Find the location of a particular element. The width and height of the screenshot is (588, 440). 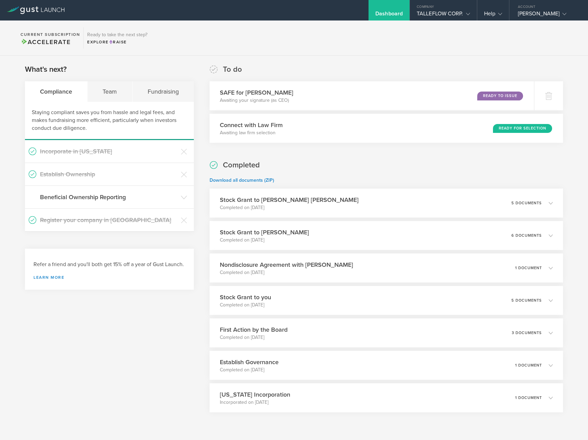

a: Learn more is located at coordinates (109, 277).